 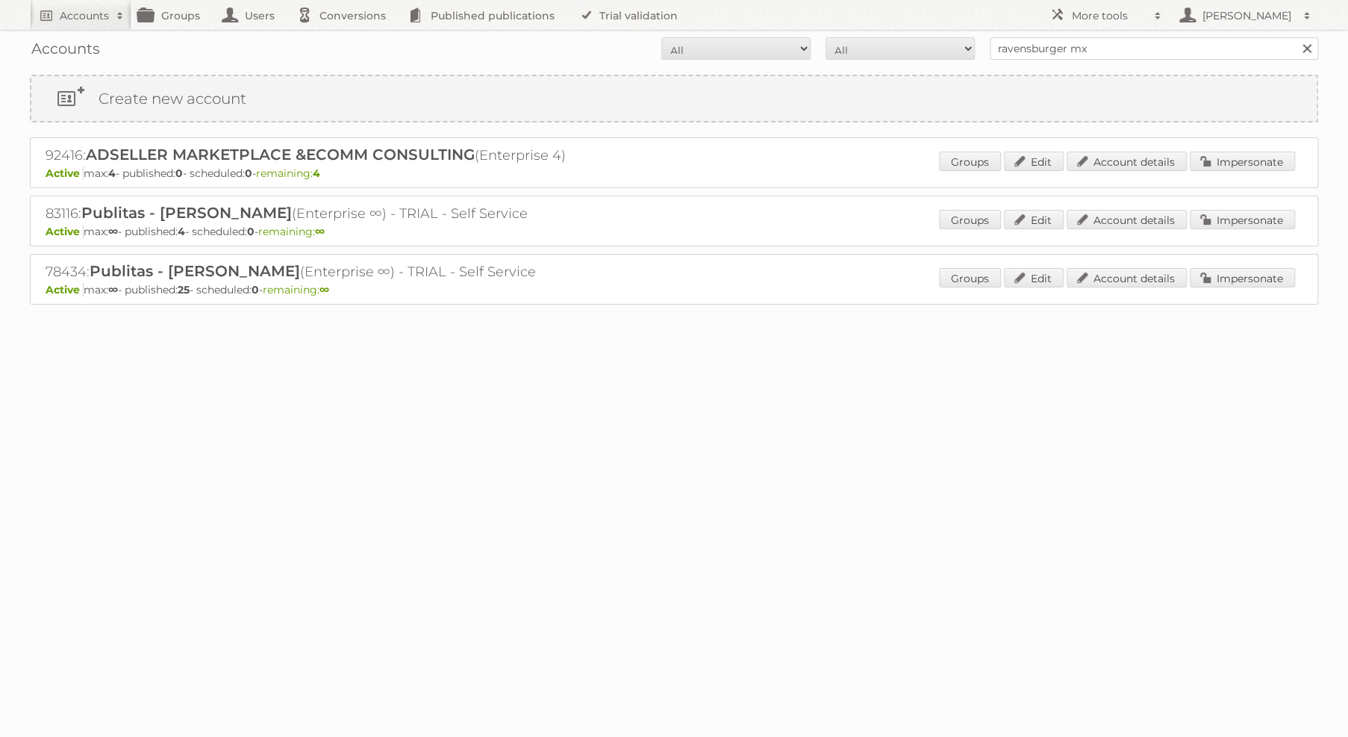 What do you see at coordinates (1109, 16) in the screenshot?
I see `h2: More tools` at bounding box center [1109, 16].